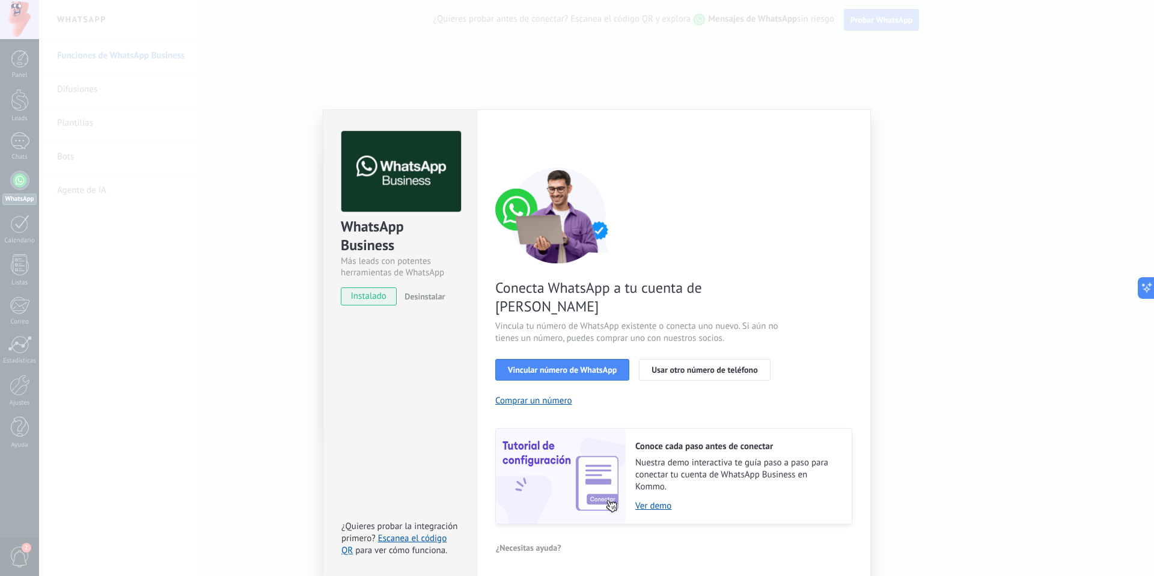  Describe the element at coordinates (562, 370) in the screenshot. I see `button: Vincular número de WhatsApp` at that location.